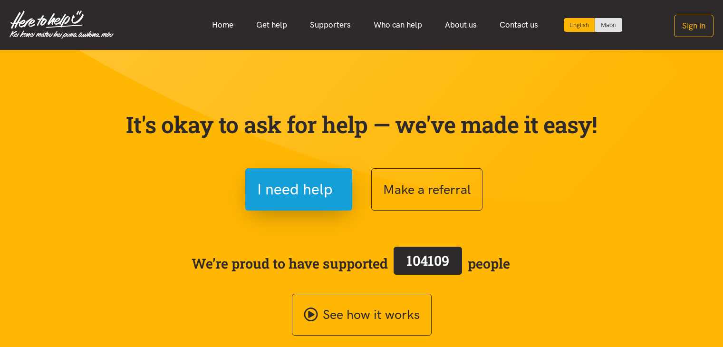 Image resolution: width=723 pixels, height=347 pixels. I want to click on img: Home, so click(61, 25).